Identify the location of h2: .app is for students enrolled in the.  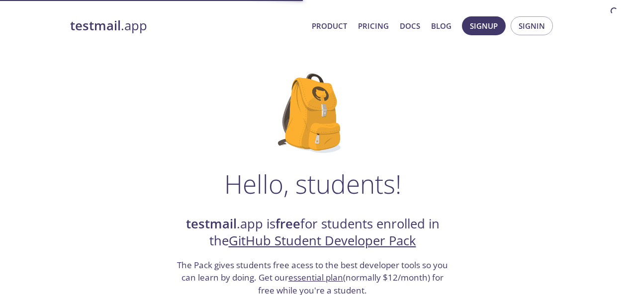
(313, 233).